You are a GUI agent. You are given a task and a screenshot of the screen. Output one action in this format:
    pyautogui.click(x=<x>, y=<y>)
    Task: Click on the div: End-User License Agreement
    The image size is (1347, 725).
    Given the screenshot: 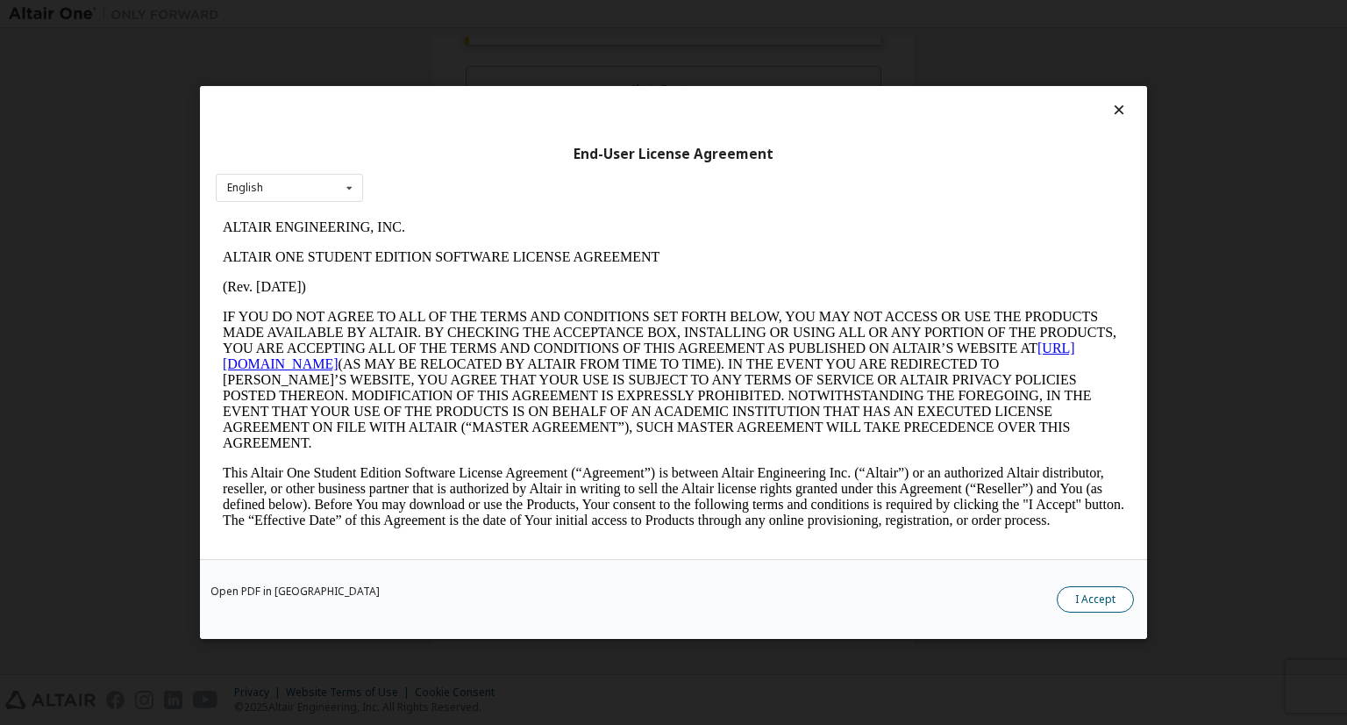 What is the action you would take?
    pyautogui.click(x=674, y=154)
    